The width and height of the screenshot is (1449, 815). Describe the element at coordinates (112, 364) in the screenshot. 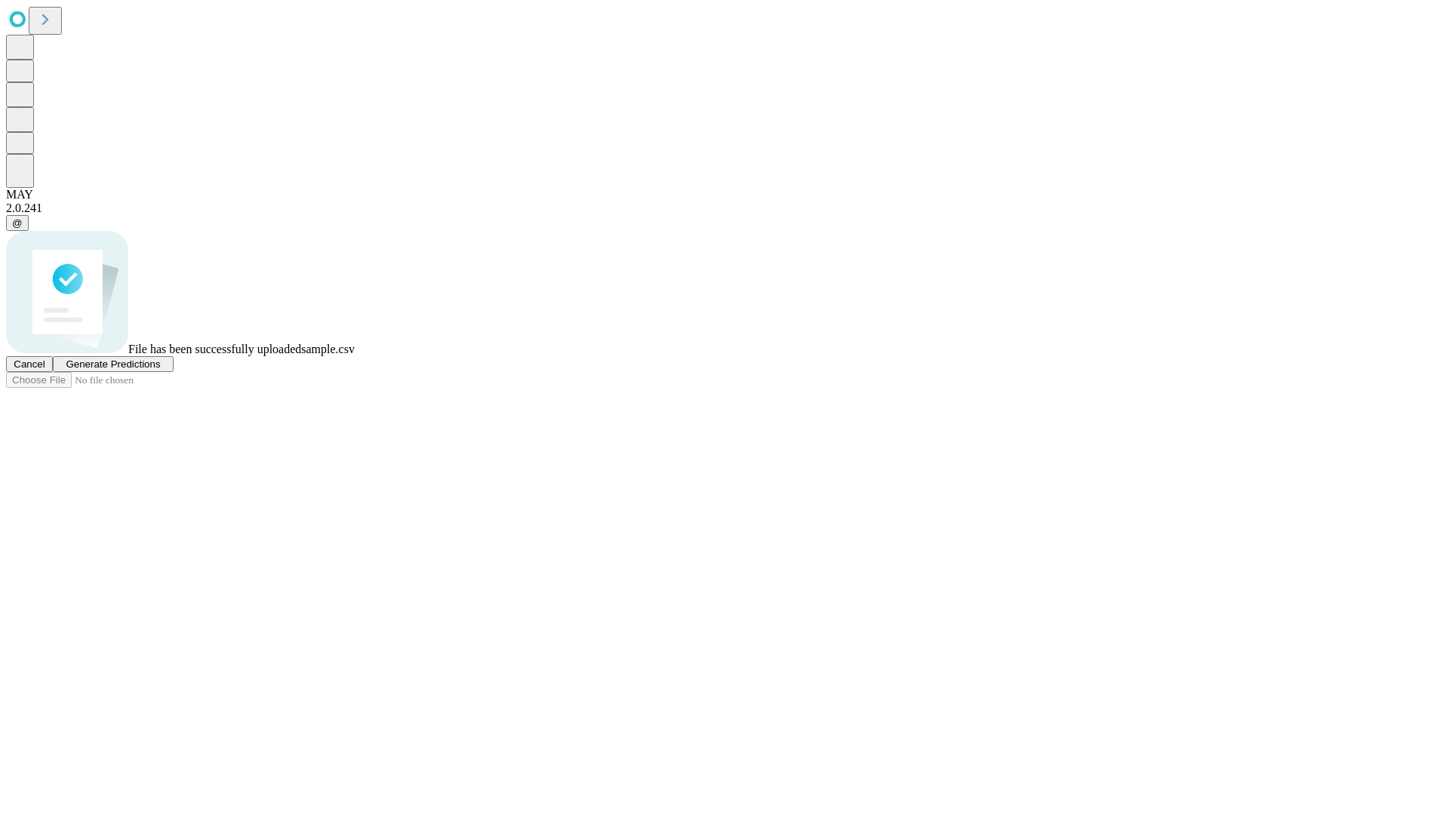

I see `span: Generate Predictions` at that location.